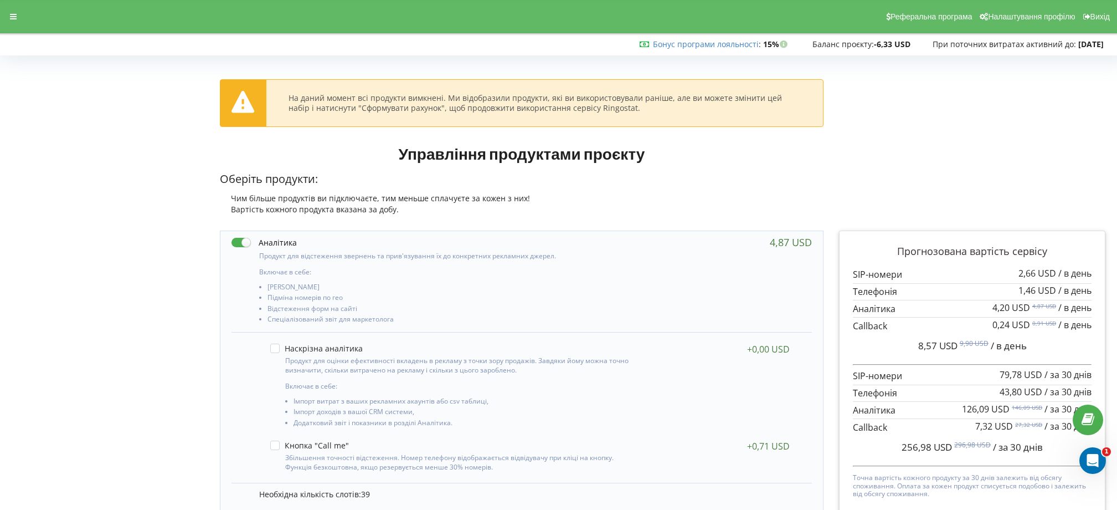  I want to click on span: 126,09 USD, so click(986, 409).